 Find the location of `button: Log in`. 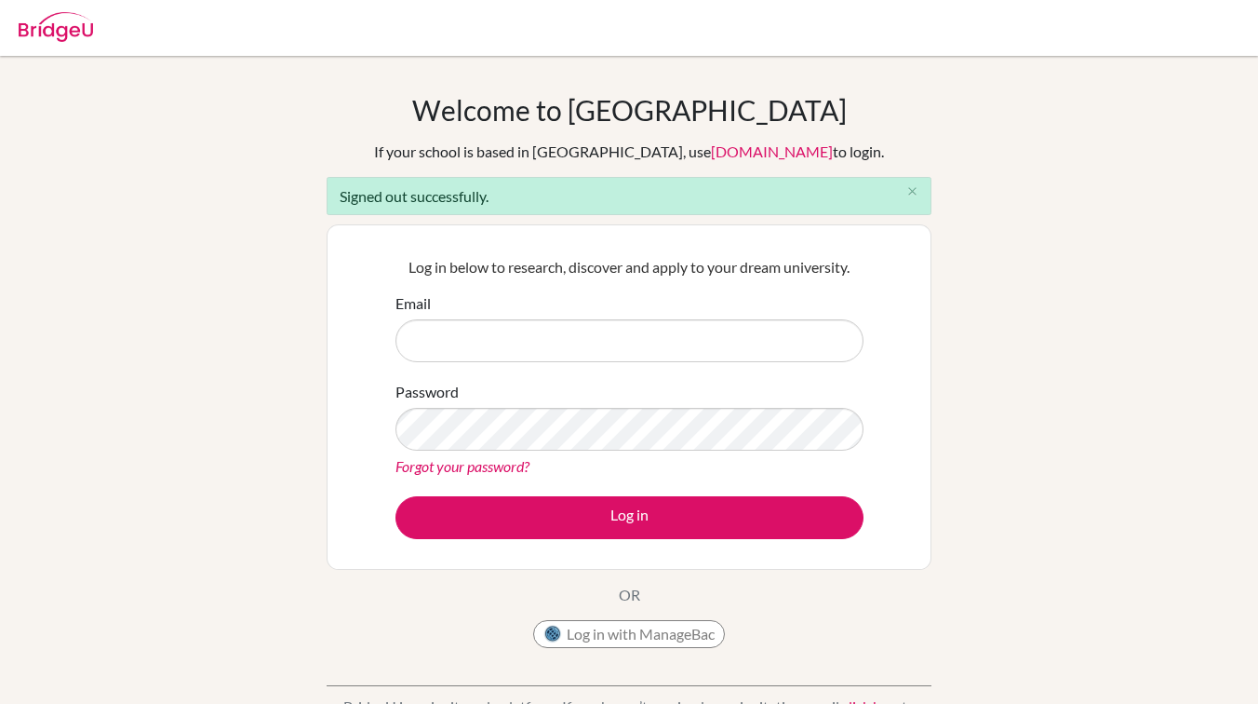

button: Log in is located at coordinates (629, 517).